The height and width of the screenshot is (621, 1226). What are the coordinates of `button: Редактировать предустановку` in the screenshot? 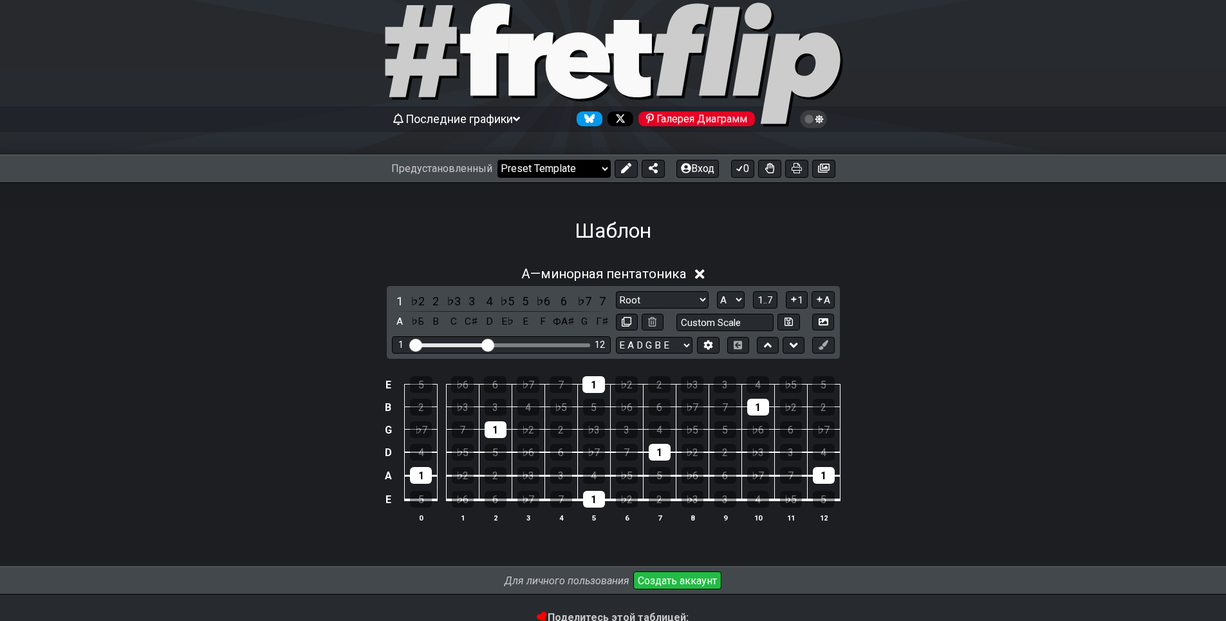 It's located at (626, 169).